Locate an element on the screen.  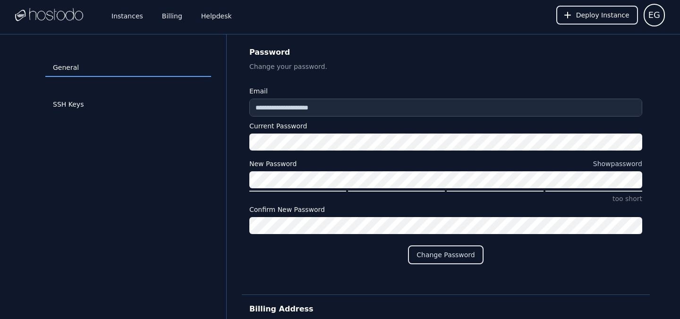
button: Change Password is located at coordinates (445, 255).